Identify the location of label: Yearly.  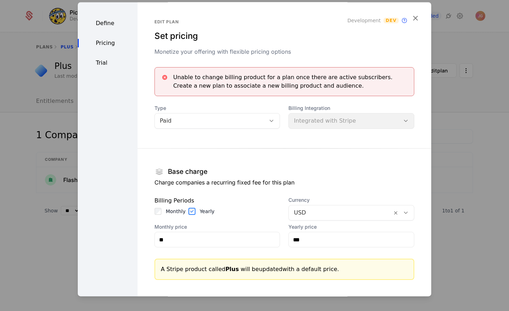
(207, 212).